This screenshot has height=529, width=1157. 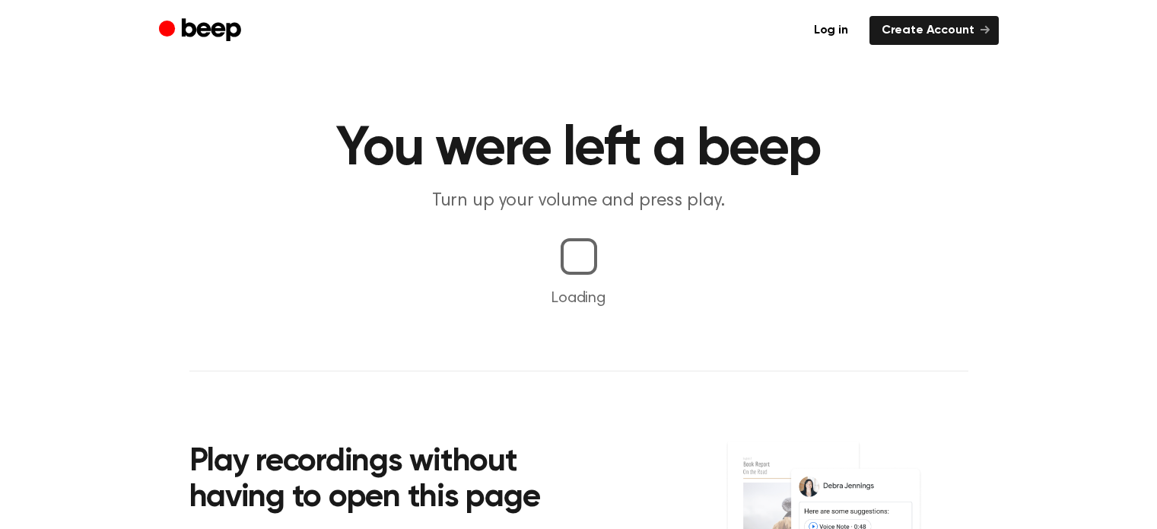 What do you see at coordinates (394, 480) in the screenshot?
I see `h2: Play recordings without having to open this page` at bounding box center [394, 480].